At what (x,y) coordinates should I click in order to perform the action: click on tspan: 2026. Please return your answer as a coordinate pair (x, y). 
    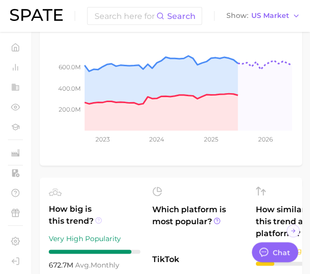
    Looking at the image, I should click on (265, 139).